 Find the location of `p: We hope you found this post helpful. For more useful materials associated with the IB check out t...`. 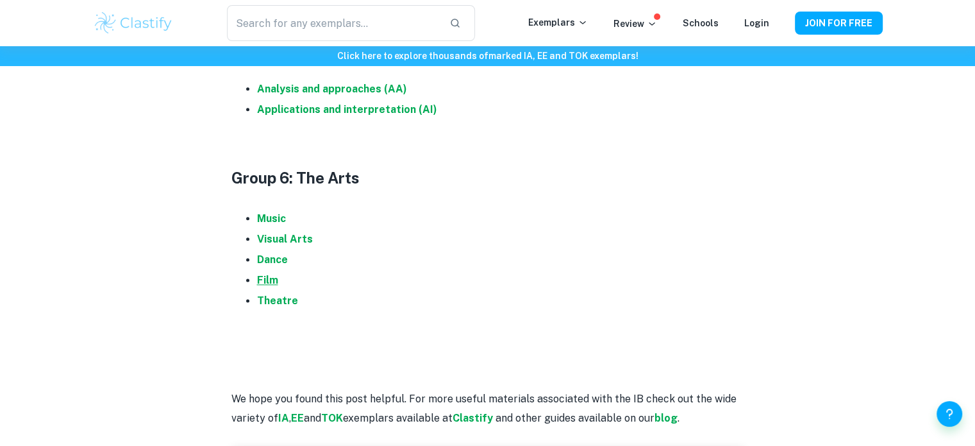

p: We hope you found this post helpful. For more useful materials associated with the IB check out t... is located at coordinates (488, 408).